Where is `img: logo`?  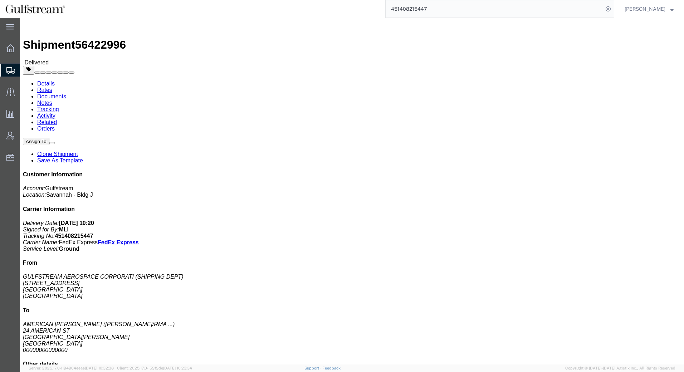 img: logo is located at coordinates (35, 9).